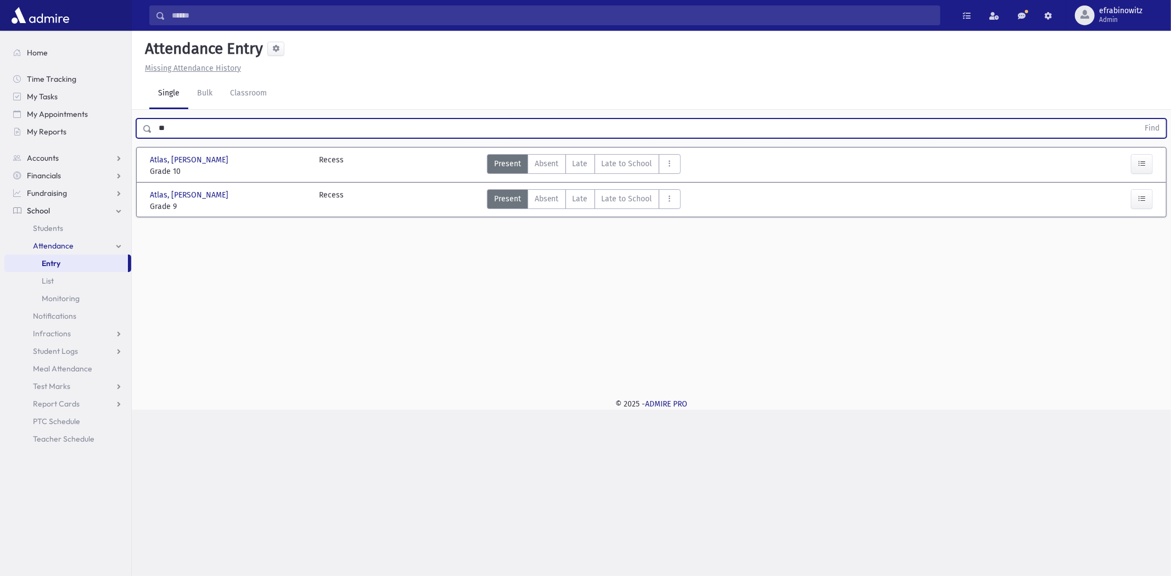 The width and height of the screenshot is (1171, 576). What do you see at coordinates (1120, 20) in the screenshot?
I see `span: Admin` at bounding box center [1120, 20].